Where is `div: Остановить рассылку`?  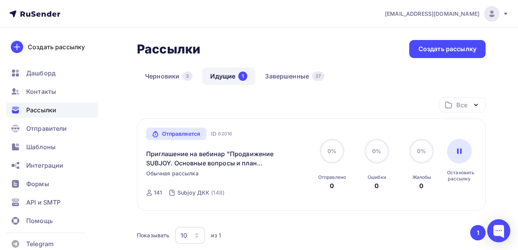 div: Остановить рассылку is located at coordinates (459, 176).